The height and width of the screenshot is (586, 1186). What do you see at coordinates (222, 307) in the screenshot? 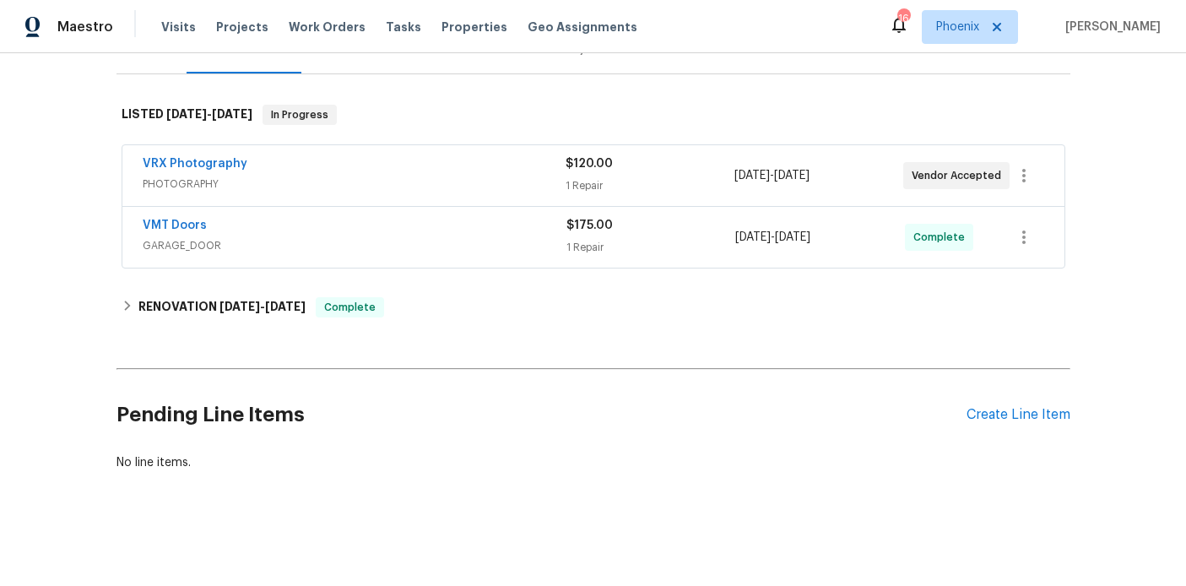
I see `h6: RENOVATION` at bounding box center [222, 307].